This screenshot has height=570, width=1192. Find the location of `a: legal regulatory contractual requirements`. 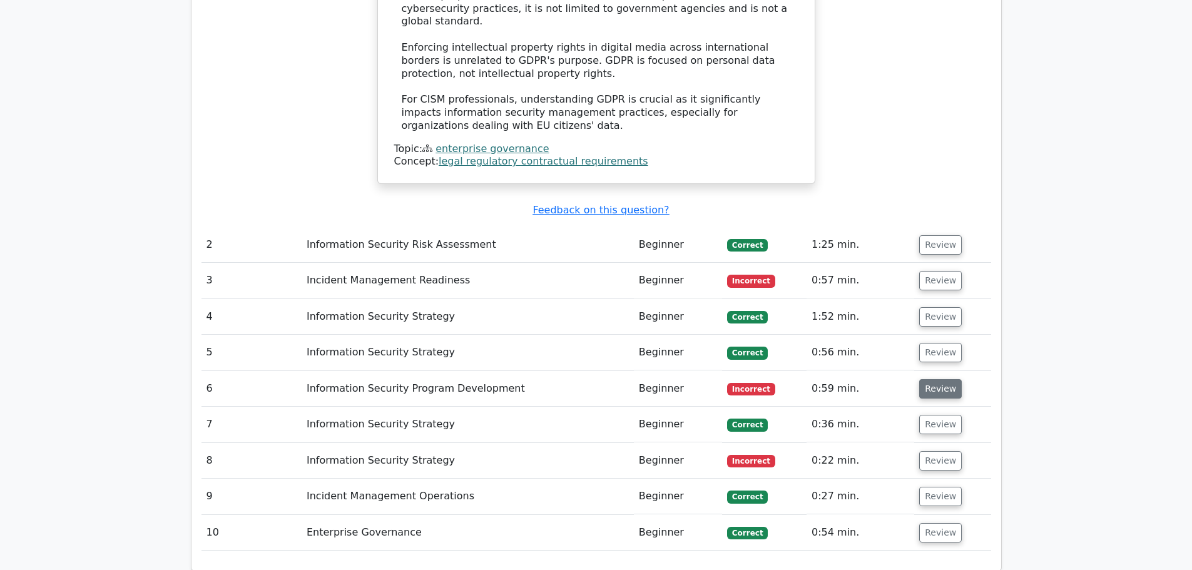

a: legal regulatory contractual requirements is located at coordinates (543, 161).